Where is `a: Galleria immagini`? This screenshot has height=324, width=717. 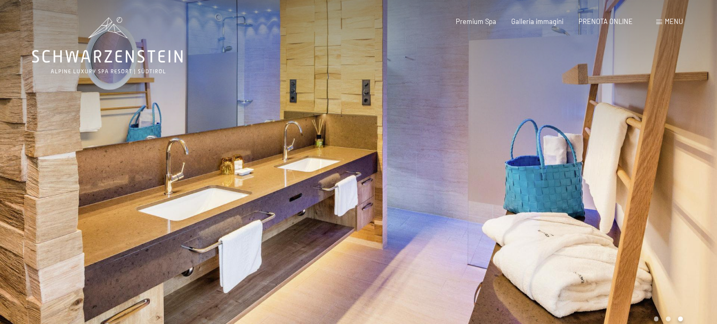
a: Galleria immagini is located at coordinates (537, 21).